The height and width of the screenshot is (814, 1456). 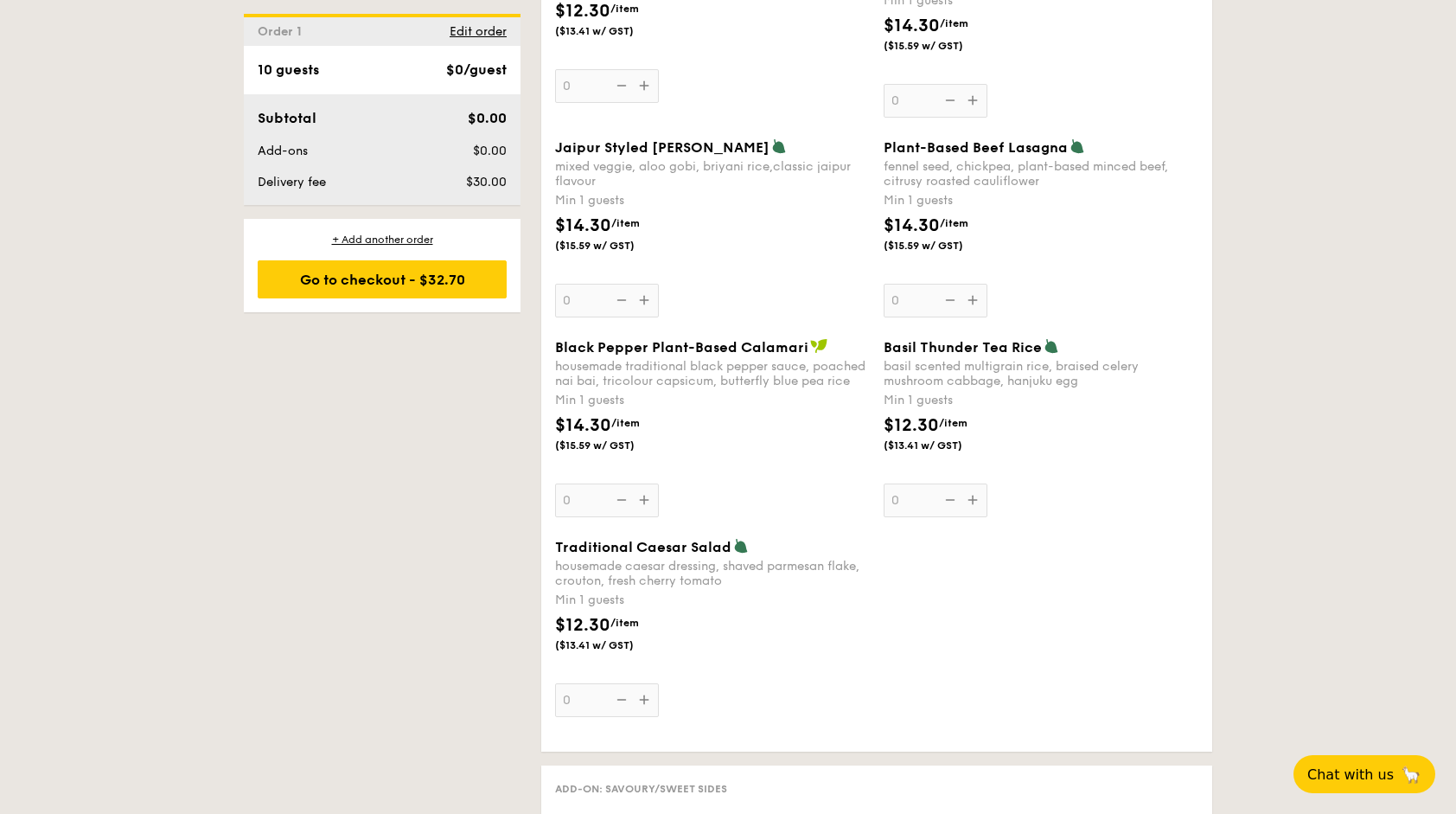 What do you see at coordinates (283, 31) in the screenshot?
I see `span: Order 1` at bounding box center [283, 31].